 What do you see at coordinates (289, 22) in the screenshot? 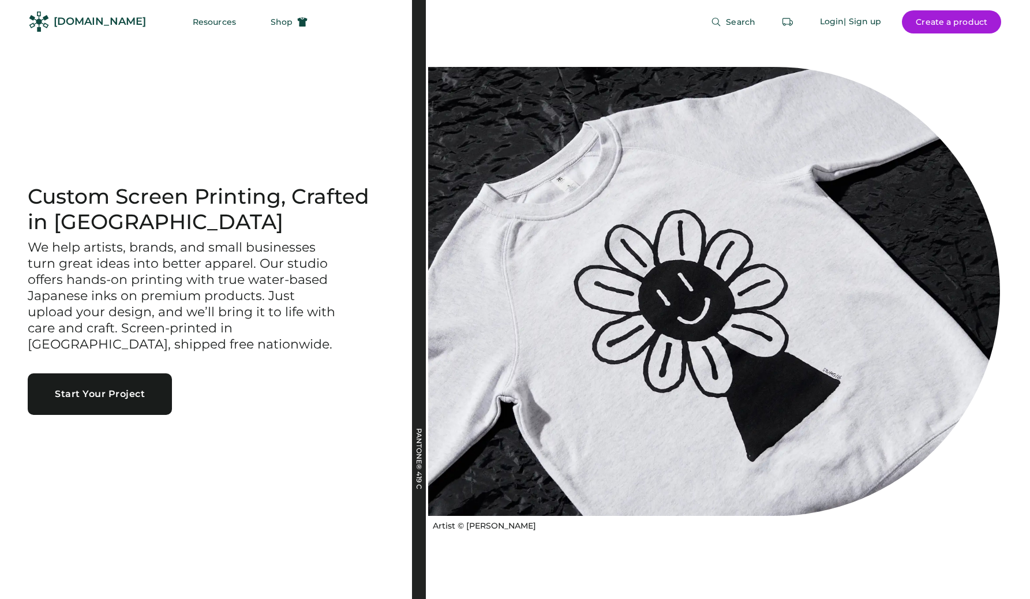
I see `button: Shop` at bounding box center [289, 22].